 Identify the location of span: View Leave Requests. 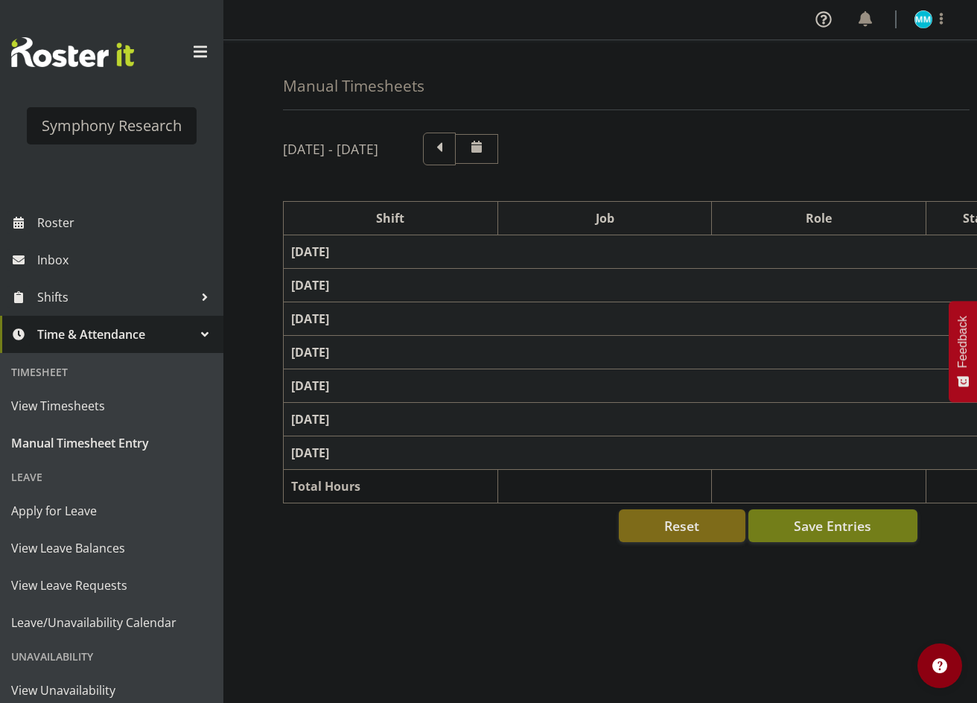
(112, 585).